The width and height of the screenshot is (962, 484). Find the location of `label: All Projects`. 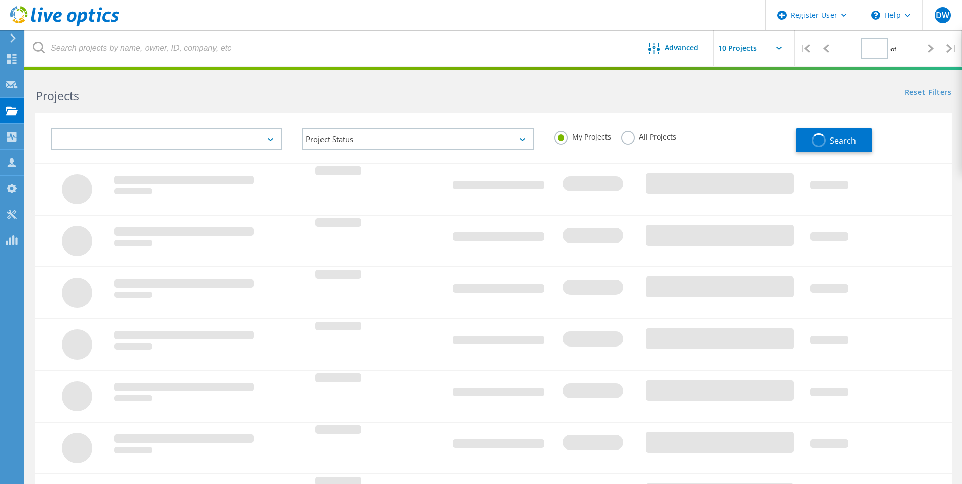

label: All Projects is located at coordinates (649, 135).